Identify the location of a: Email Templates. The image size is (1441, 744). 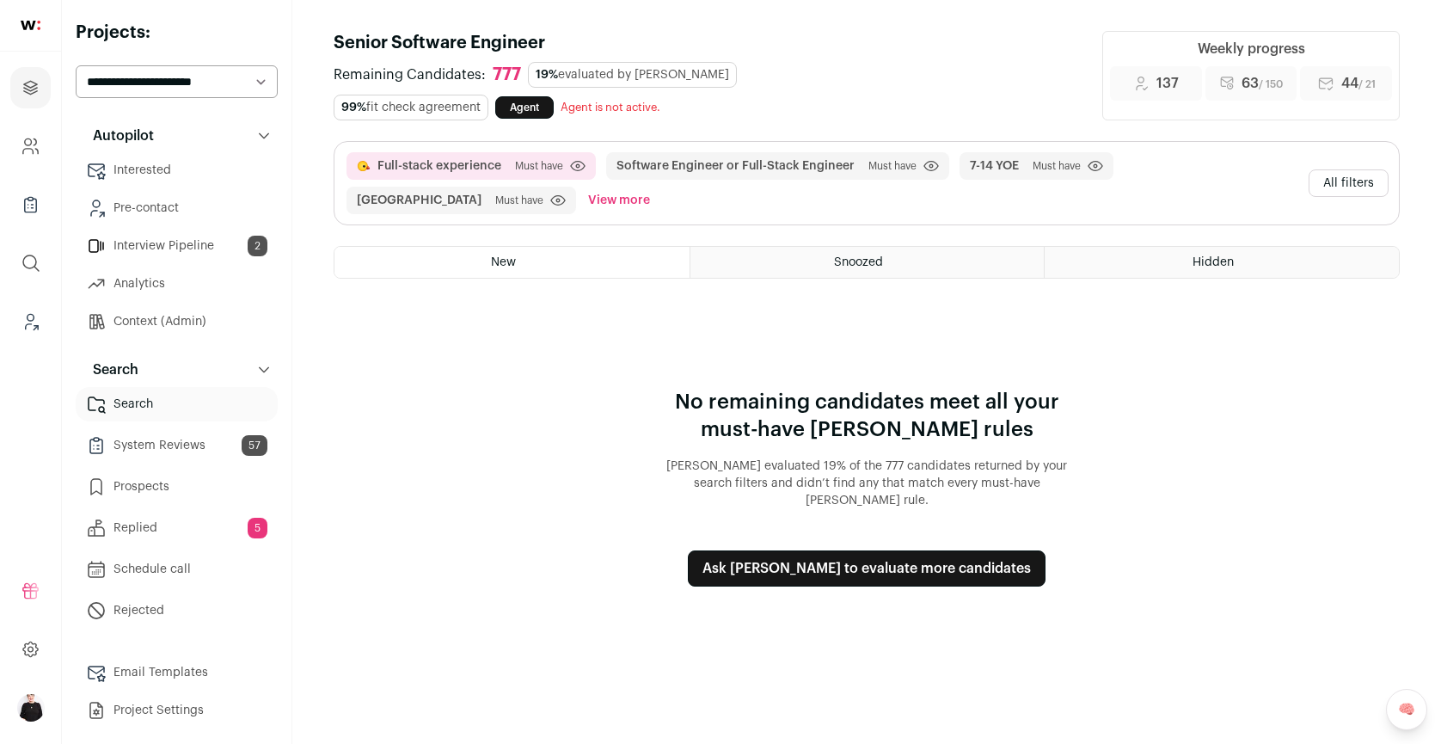
(176, 672).